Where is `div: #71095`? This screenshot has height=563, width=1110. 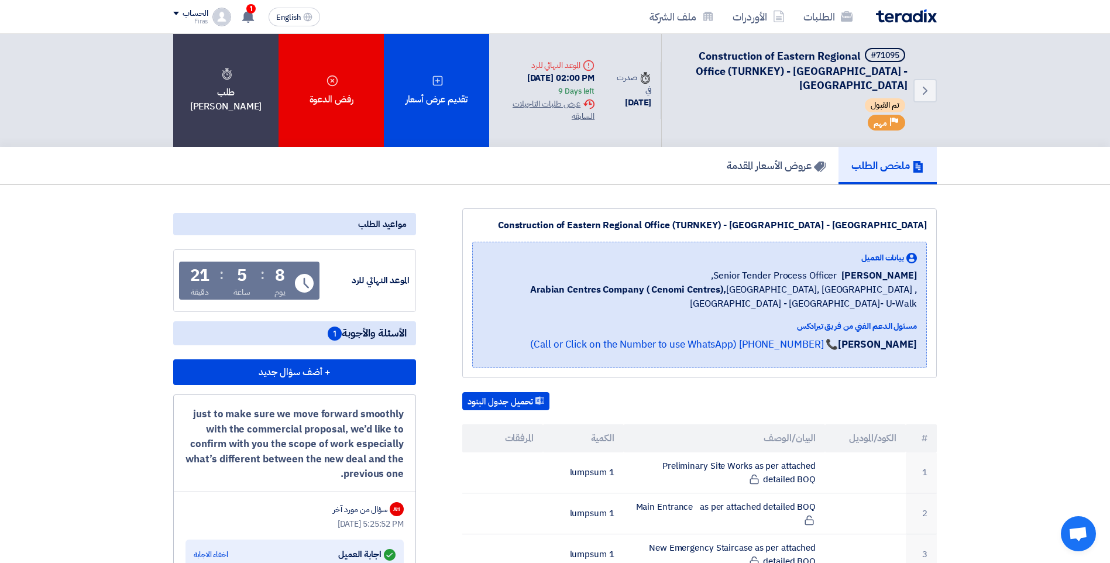
div: #71095 is located at coordinates (885, 56).